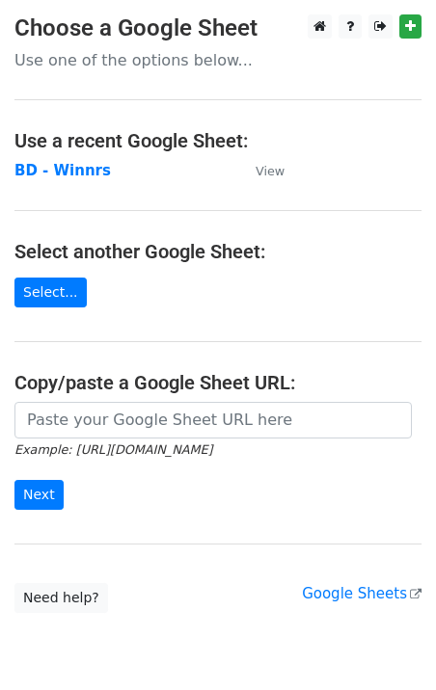  I want to click on h3: Choose a Google Sheet, so click(218, 28).